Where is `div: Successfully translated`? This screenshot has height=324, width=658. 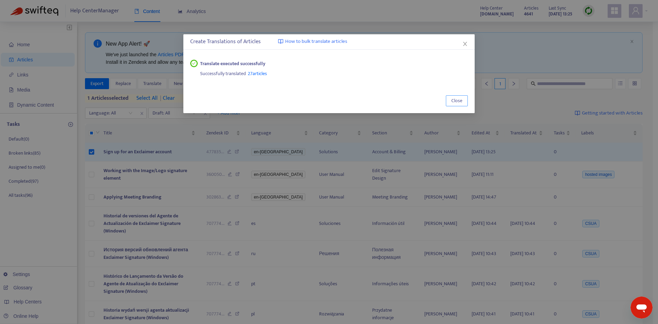 div: Successfully translated is located at coordinates (334, 73).